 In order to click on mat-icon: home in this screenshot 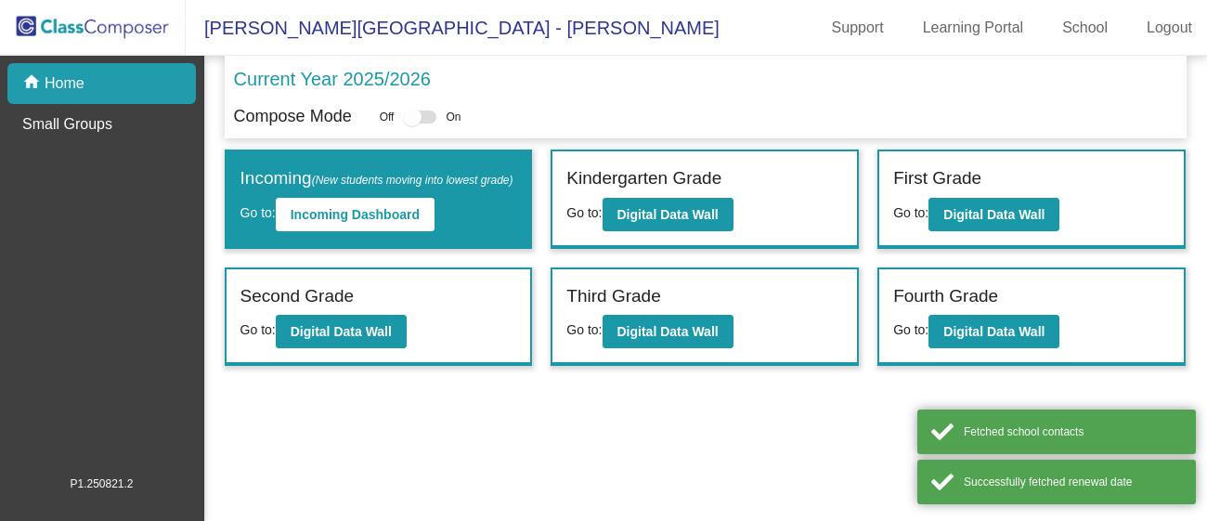, I will do `click(33, 84)`.